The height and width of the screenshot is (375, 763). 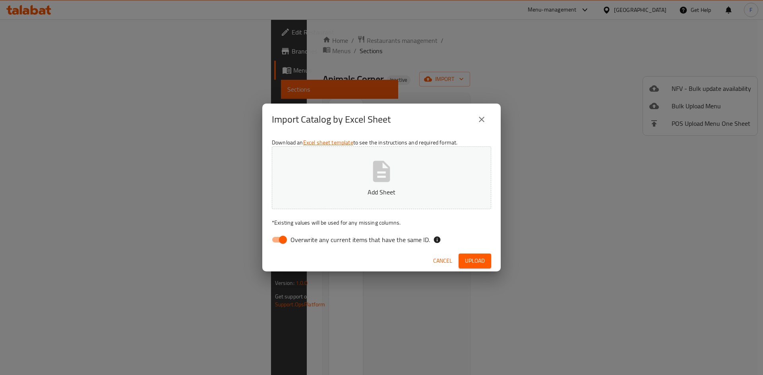 What do you see at coordinates (381, 223) in the screenshot?
I see `p: Existing values will be used for any missing columns.` at bounding box center [381, 223].